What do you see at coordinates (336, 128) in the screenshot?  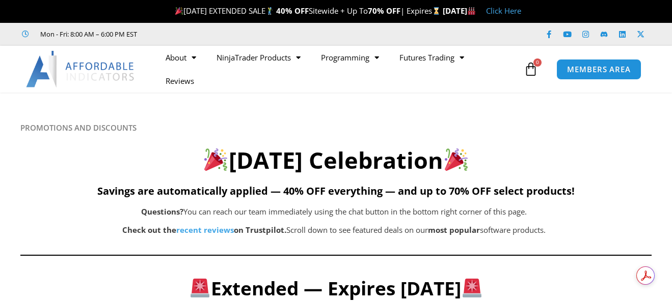 I see `h6: PROMOTIONS AND DISCOUNTS` at bounding box center [336, 128].